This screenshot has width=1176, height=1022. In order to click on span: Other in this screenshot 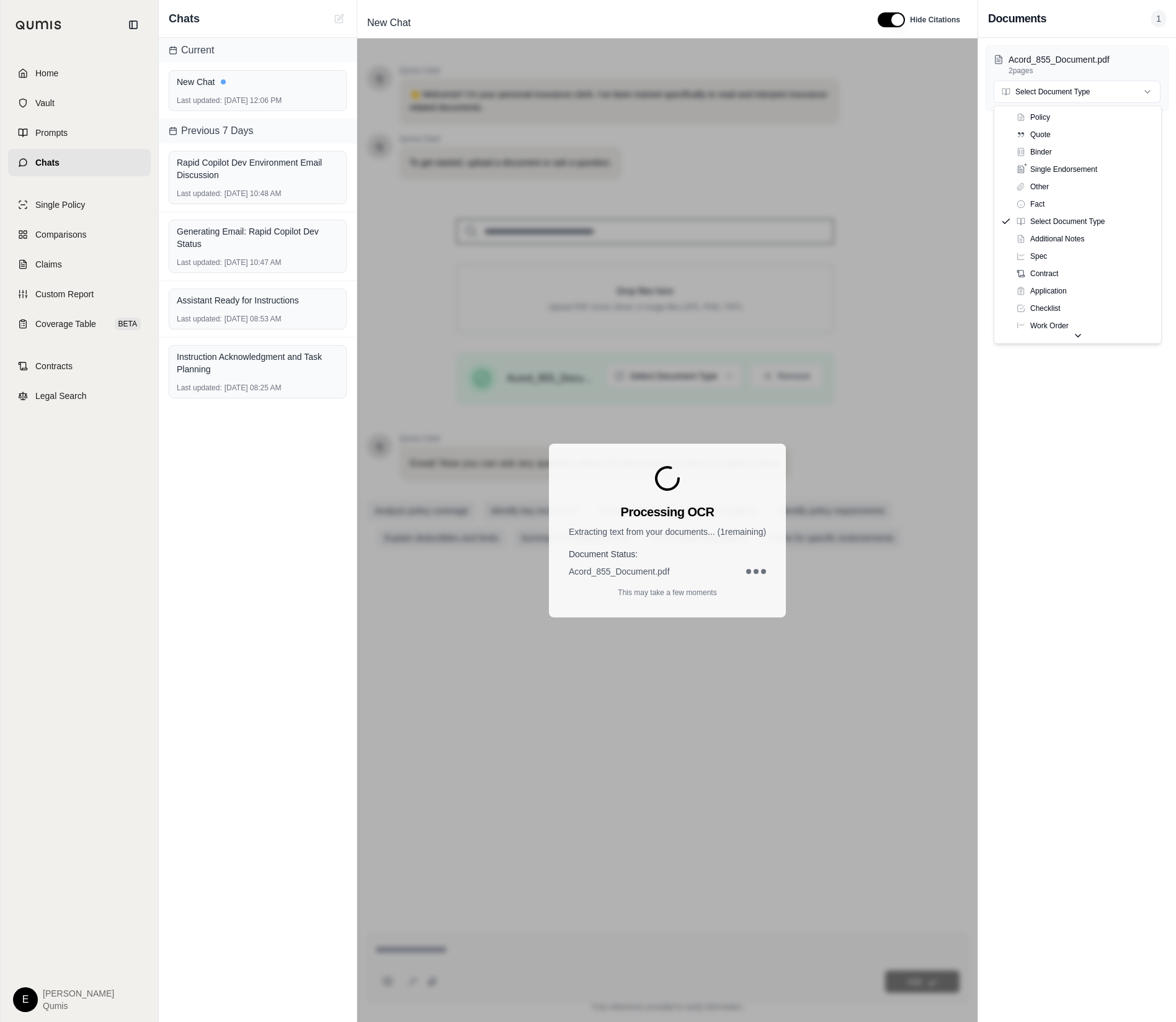, I will do `click(1040, 187)`.